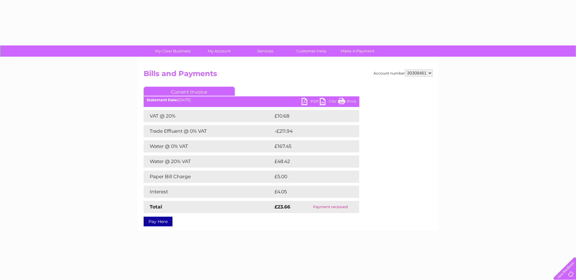 The image size is (576, 280). What do you see at coordinates (208, 131) in the screenshot?
I see `td: Trade Effluent @ 0% VAT` at bounding box center [208, 131].